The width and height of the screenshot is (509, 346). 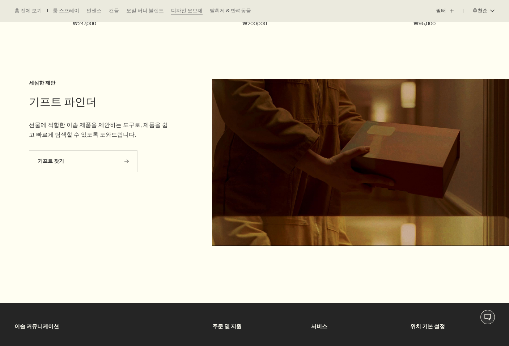 What do you see at coordinates (254, 326) in the screenshot?
I see `h2: 주문 및 지원` at bounding box center [254, 326].